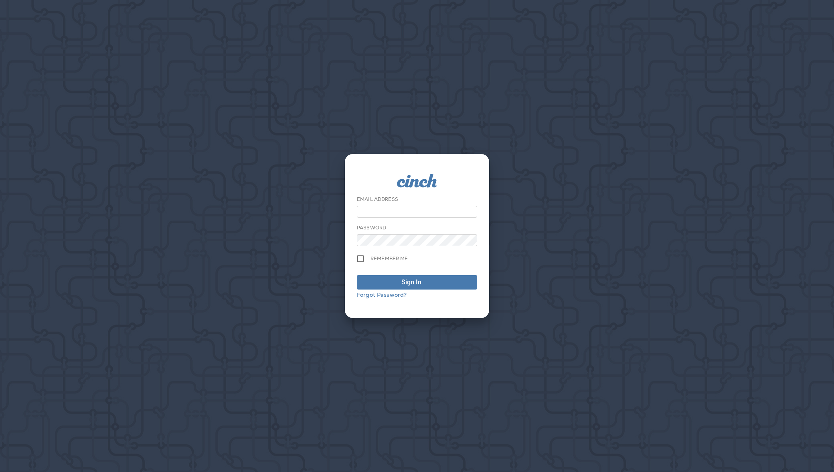 This screenshot has height=472, width=834. What do you see at coordinates (389, 258) in the screenshot?
I see `span: Remember me` at bounding box center [389, 258].